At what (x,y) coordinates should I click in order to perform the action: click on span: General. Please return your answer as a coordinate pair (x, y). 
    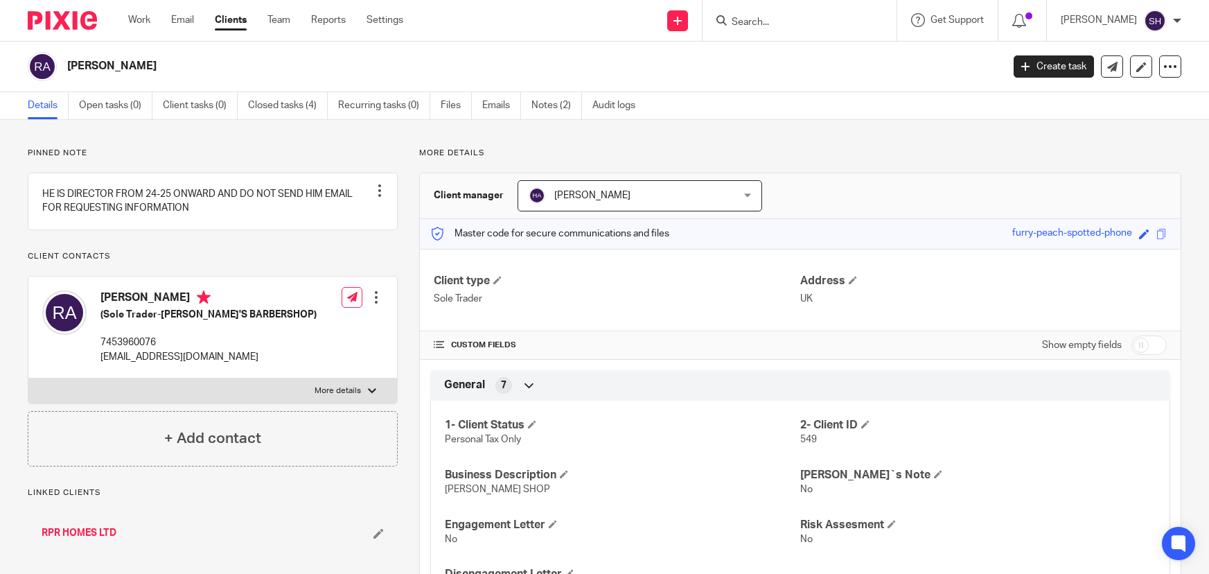
    Looking at the image, I should click on (464, 385).